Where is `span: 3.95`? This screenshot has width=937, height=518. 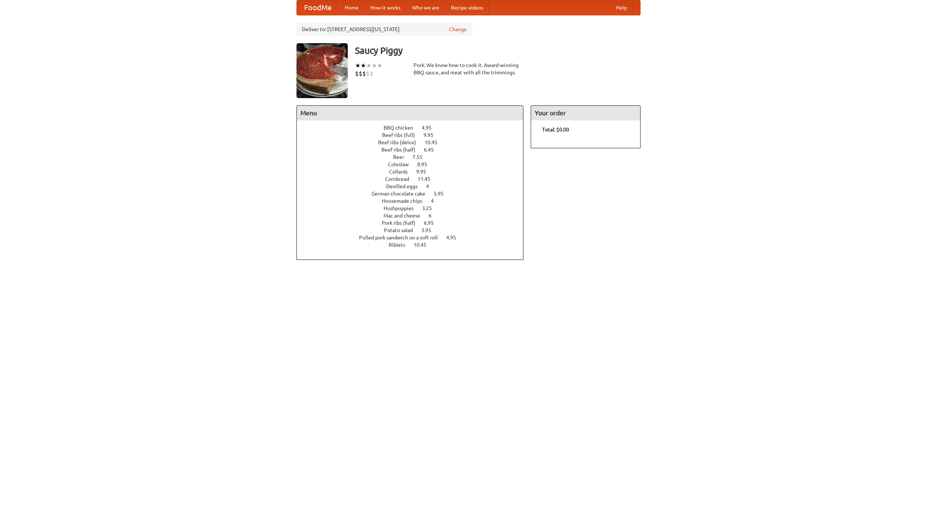 span: 3.95 is located at coordinates (430, 230).